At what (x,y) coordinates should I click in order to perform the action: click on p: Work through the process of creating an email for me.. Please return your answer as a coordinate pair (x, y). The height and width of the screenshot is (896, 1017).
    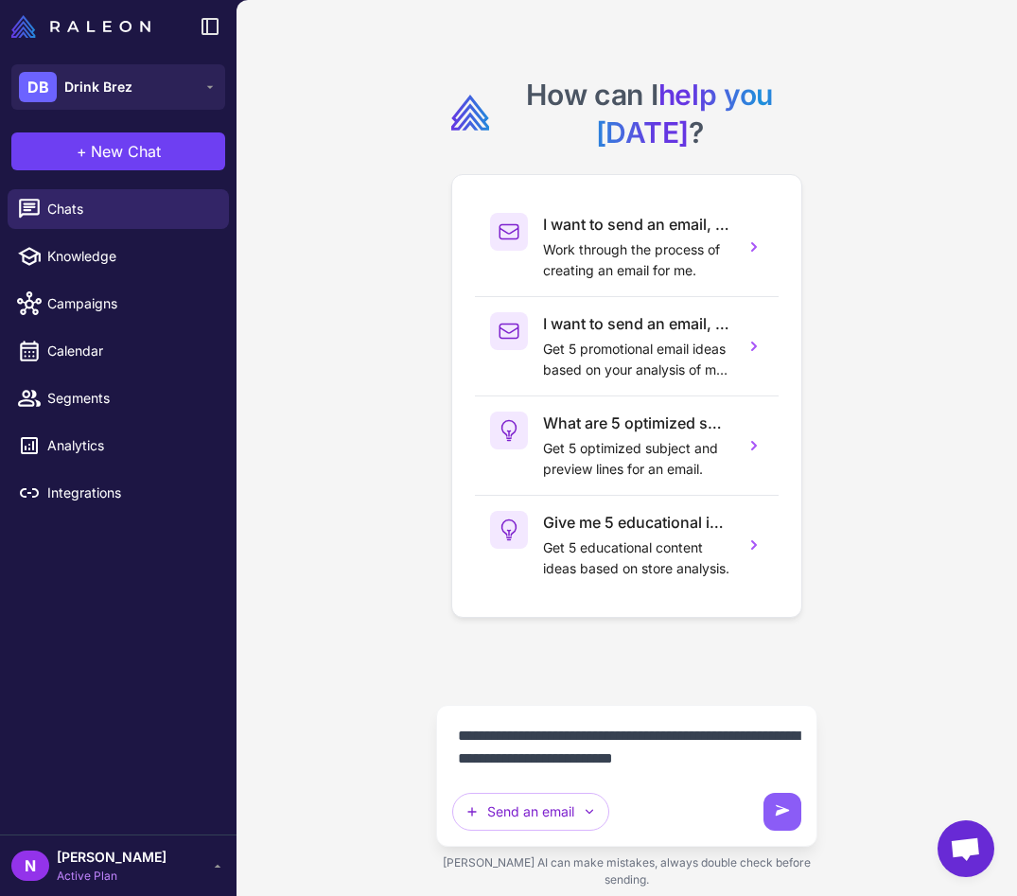
    Looking at the image, I should click on (636, 260).